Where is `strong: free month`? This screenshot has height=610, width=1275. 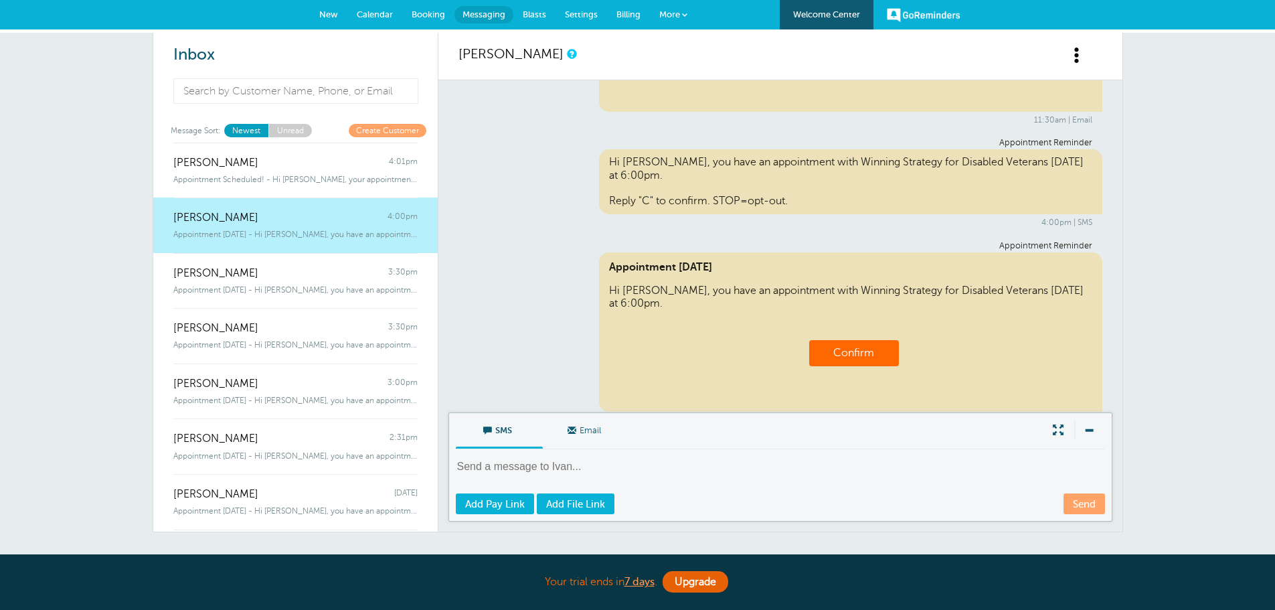 strong: free month is located at coordinates (591, 559).